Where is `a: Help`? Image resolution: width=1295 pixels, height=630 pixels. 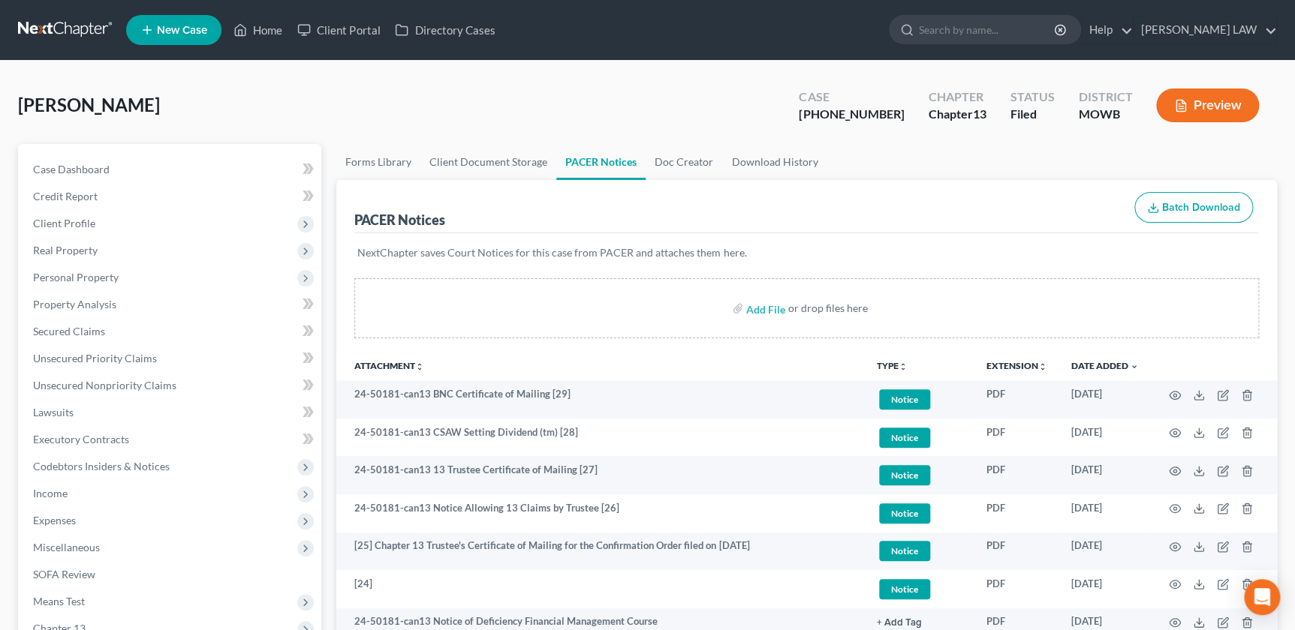 a: Help is located at coordinates (1106, 30).